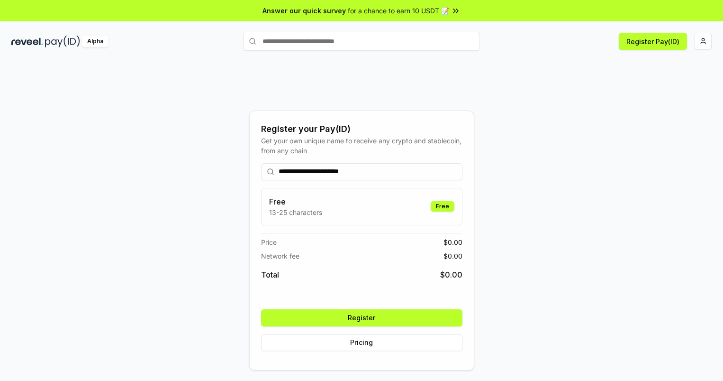 The image size is (723, 381). I want to click on img: reveel_dark, so click(27, 41).